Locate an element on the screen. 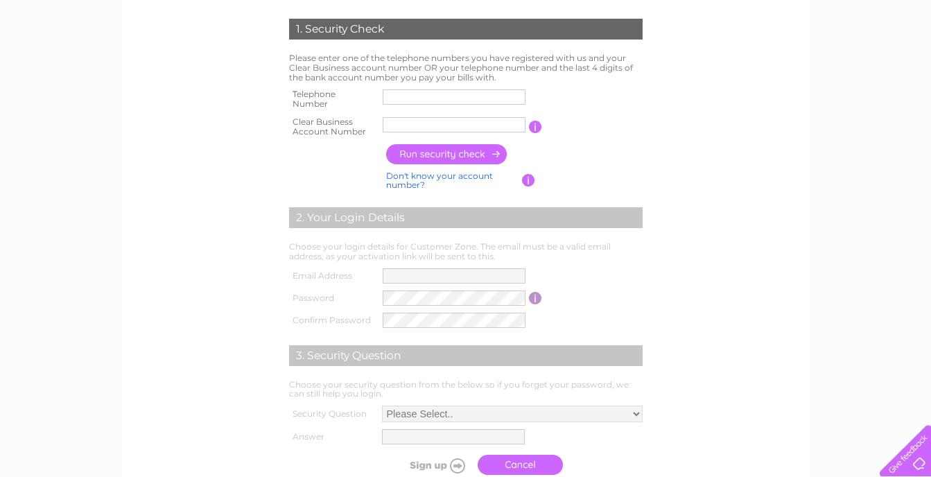 The image size is (931, 477). div: 1. Security Check is located at coordinates (466, 29).